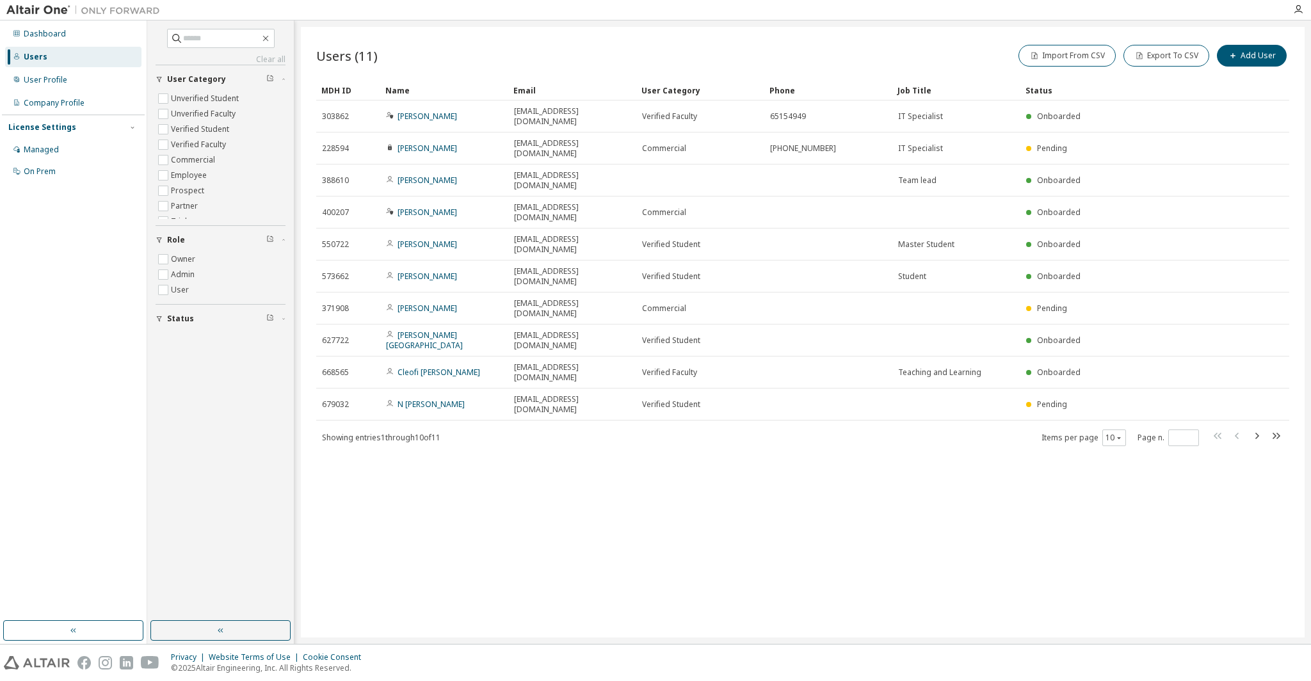  What do you see at coordinates (194, 160) in the screenshot?
I see `label: Commercial` at bounding box center [194, 160].